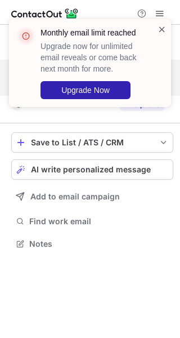  What do you see at coordinates (45, 14) in the screenshot?
I see `img: ContactOut v5.3.10` at bounding box center [45, 14].